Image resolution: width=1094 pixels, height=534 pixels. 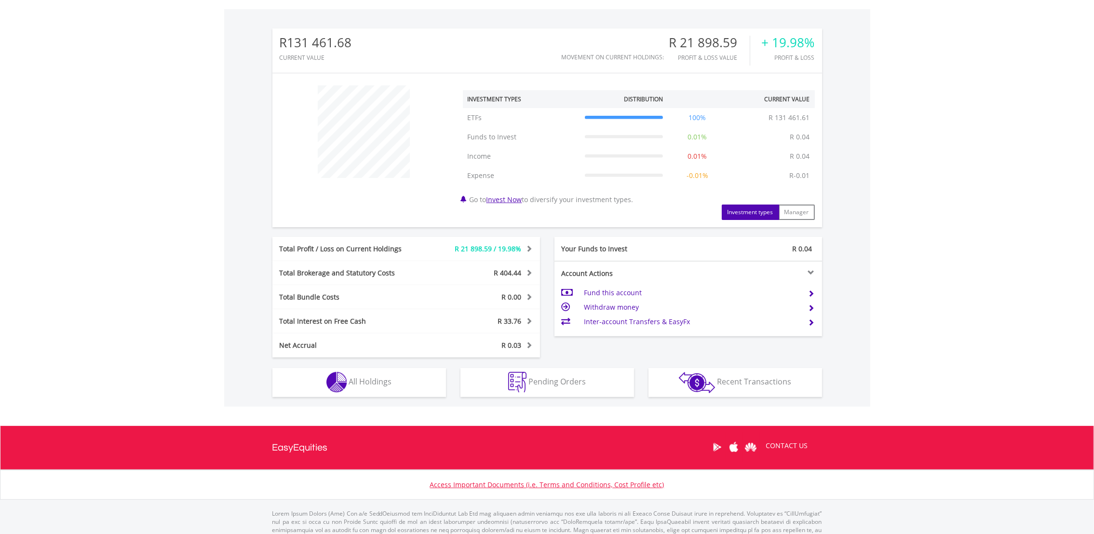 What do you see at coordinates (521, 99) in the screenshot?
I see `th: Investment Types` at bounding box center [521, 99].